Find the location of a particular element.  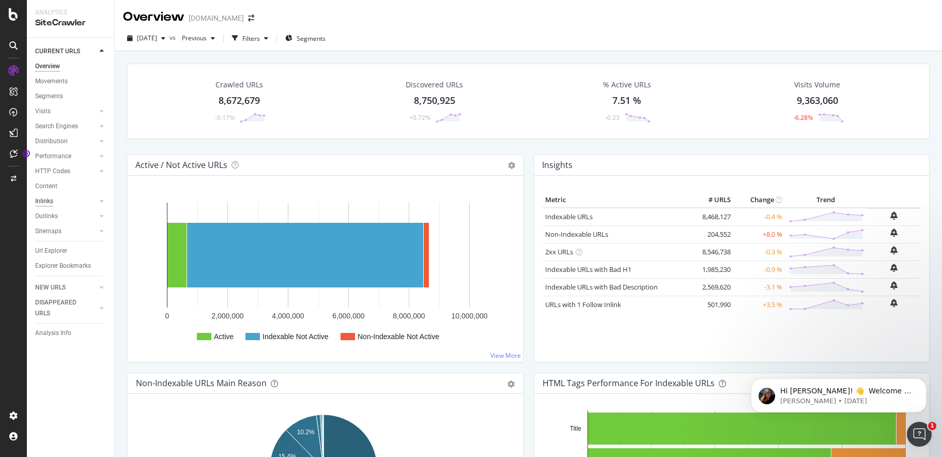

div: Analysis Info is located at coordinates (53, 333).